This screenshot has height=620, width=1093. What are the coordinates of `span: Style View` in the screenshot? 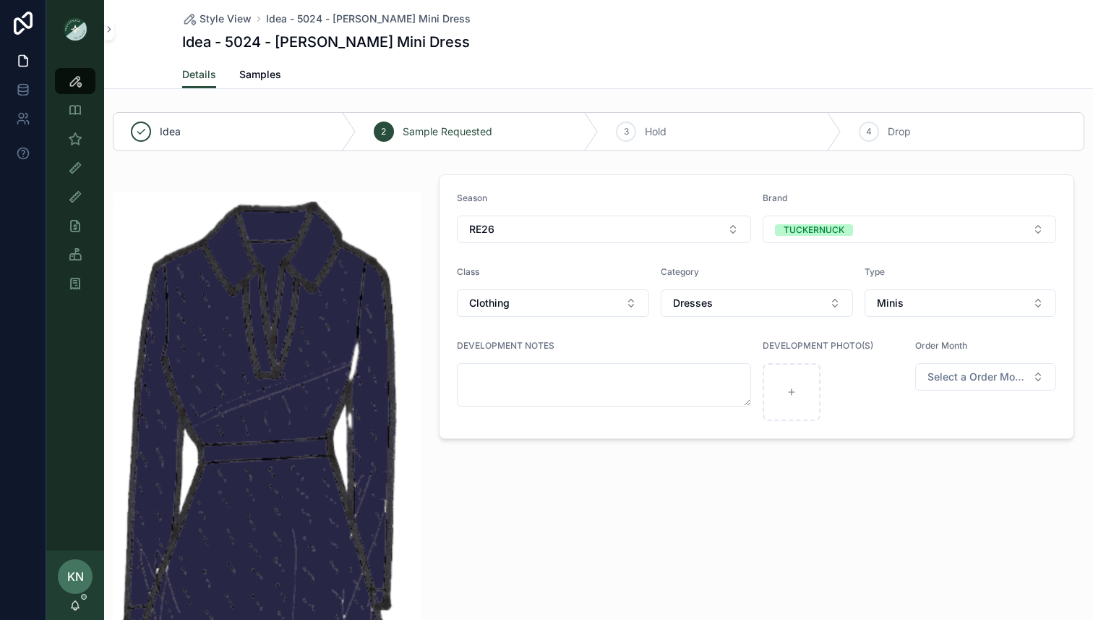 It's located at (226, 19).